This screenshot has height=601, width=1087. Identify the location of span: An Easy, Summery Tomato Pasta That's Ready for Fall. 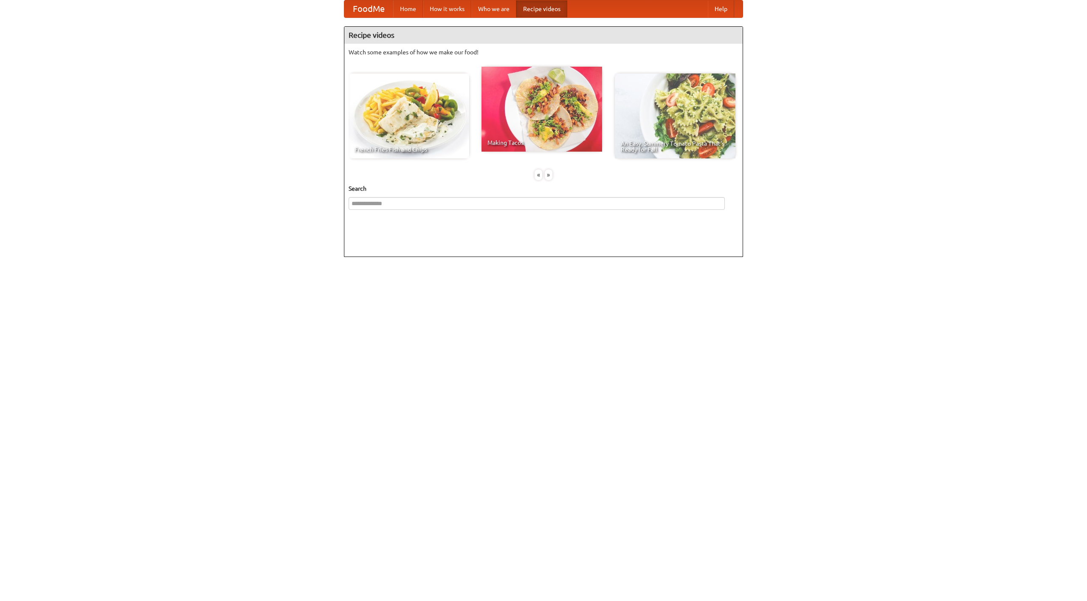
(675, 147).